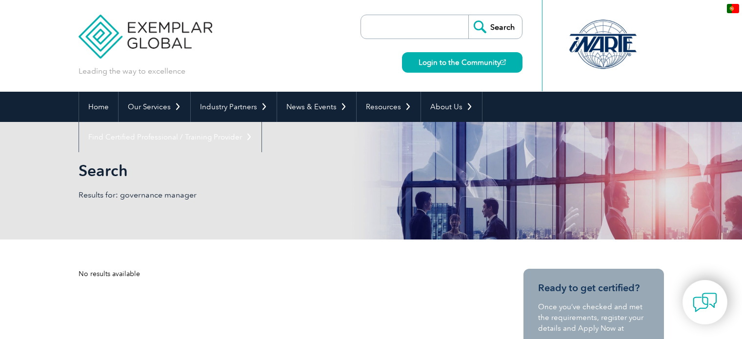  What do you see at coordinates (462, 62) in the screenshot?
I see `a: Login to the Community` at bounding box center [462, 62].